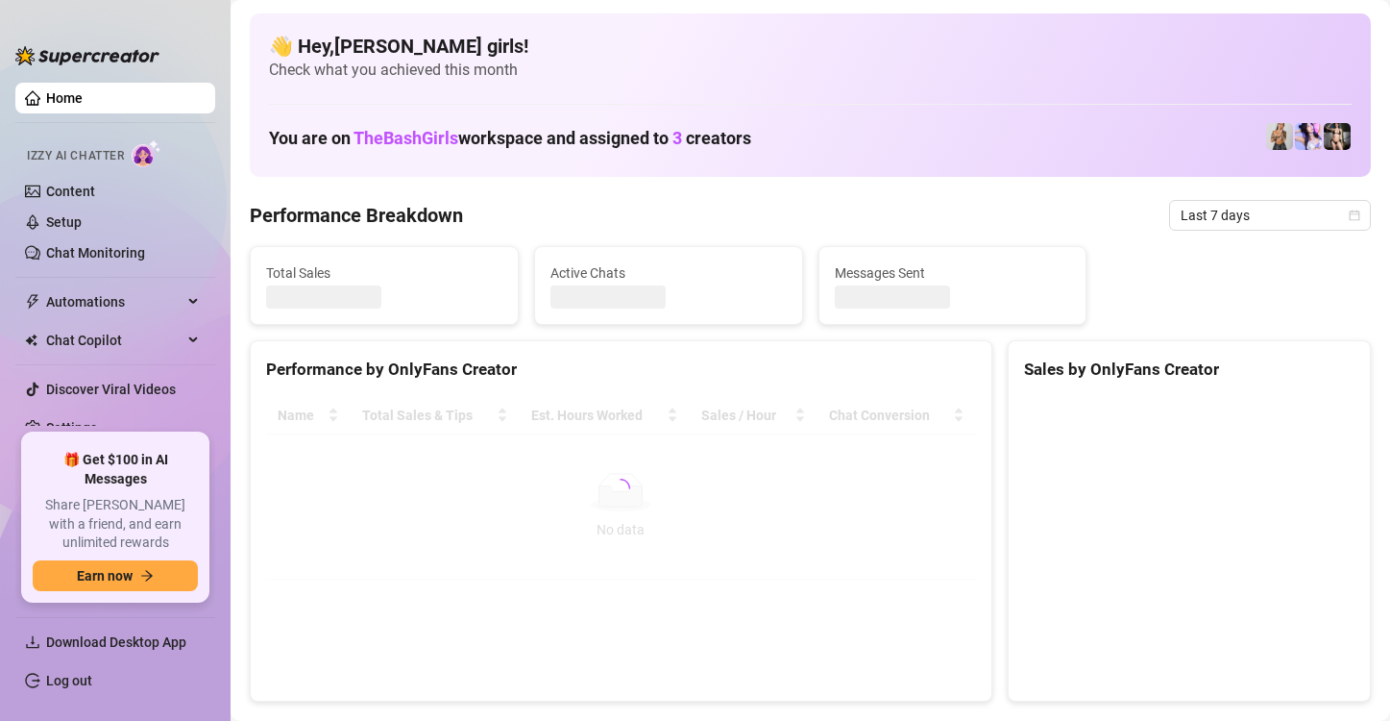 The image size is (1390, 721). What do you see at coordinates (31, 340) in the screenshot?
I see `img: Chat Copilot` at bounding box center [31, 340].